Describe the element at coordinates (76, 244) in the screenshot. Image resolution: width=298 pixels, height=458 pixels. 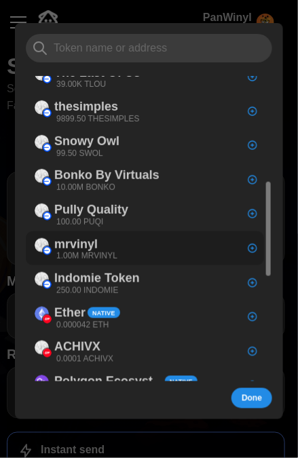
I see `p: mrvinyl` at that location.